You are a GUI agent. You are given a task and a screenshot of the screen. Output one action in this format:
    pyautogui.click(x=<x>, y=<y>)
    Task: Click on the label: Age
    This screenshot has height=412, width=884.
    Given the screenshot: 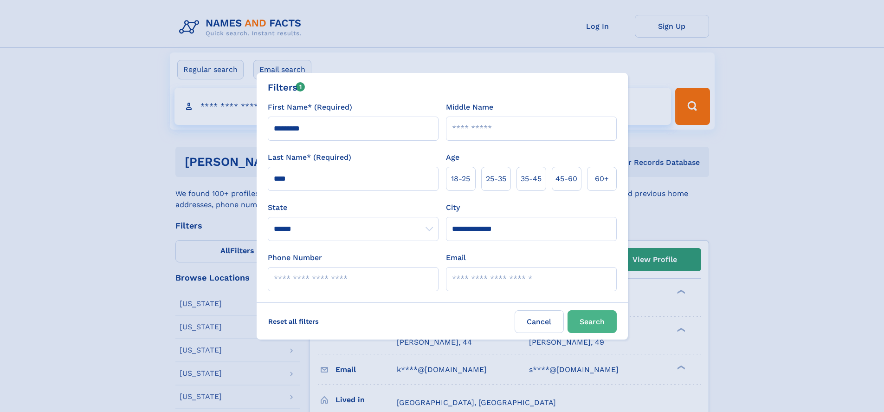 What is the action you would take?
    pyautogui.click(x=452, y=157)
    